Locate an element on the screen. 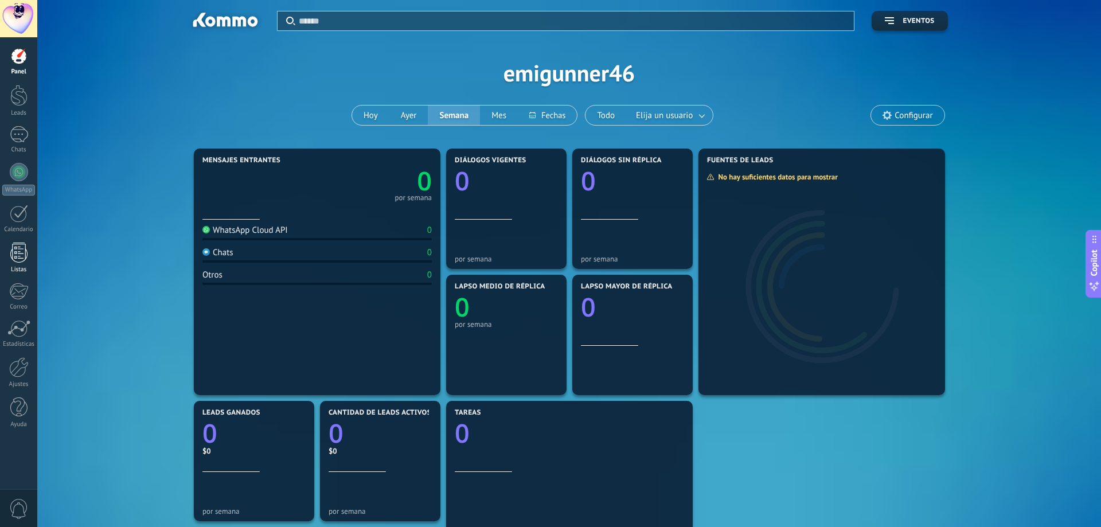  span: Lapso mayor de réplica is located at coordinates (626, 287).